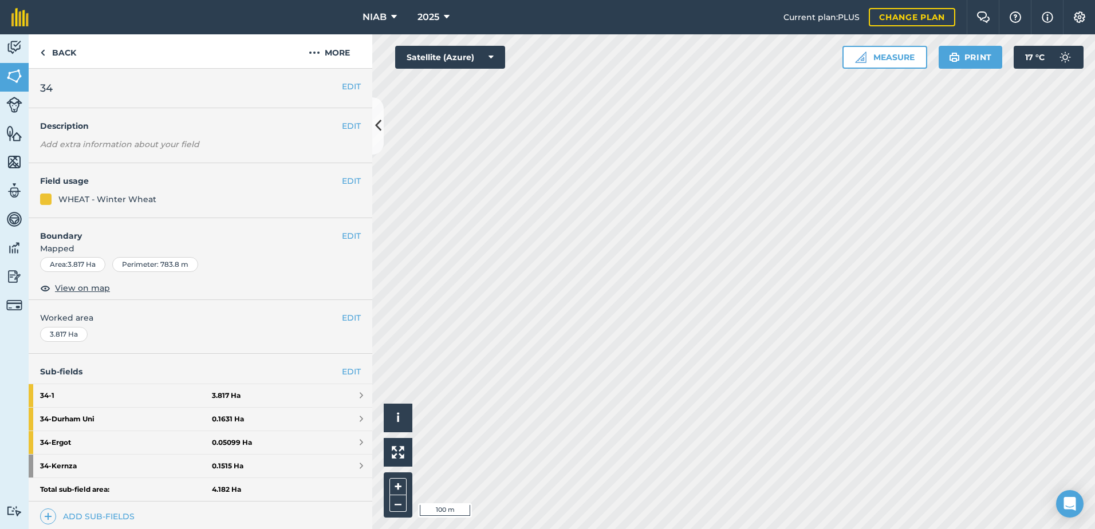 The height and width of the screenshot is (529, 1095). I want to click on strong: 4.182 Ha, so click(226, 490).